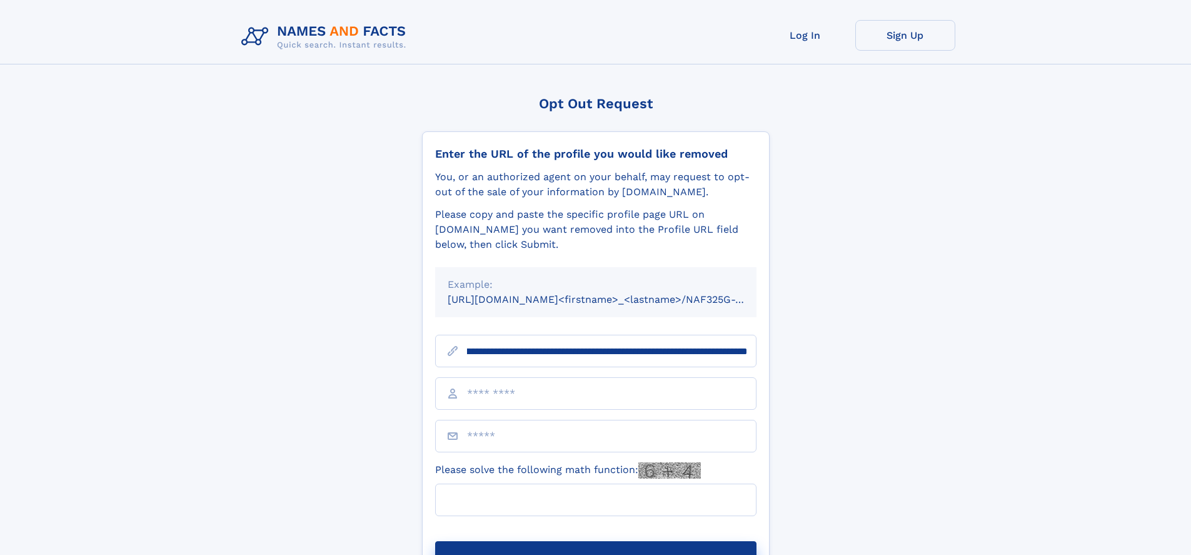 Image resolution: width=1191 pixels, height=555 pixels. I want to click on label: Please solve the following math function:, so click(568, 470).